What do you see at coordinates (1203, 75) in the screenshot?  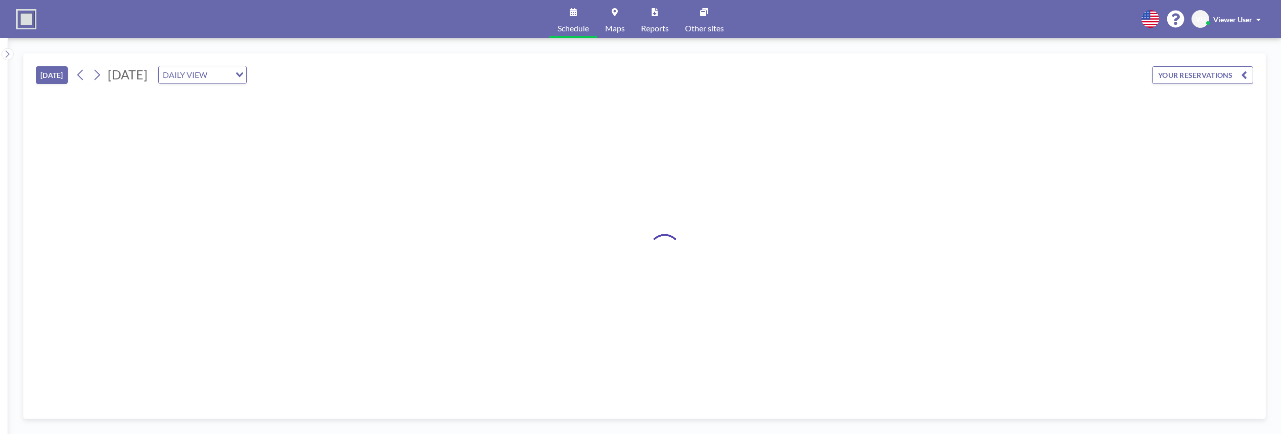 I see `button: YOUR RESERVATIONS` at bounding box center [1203, 75].